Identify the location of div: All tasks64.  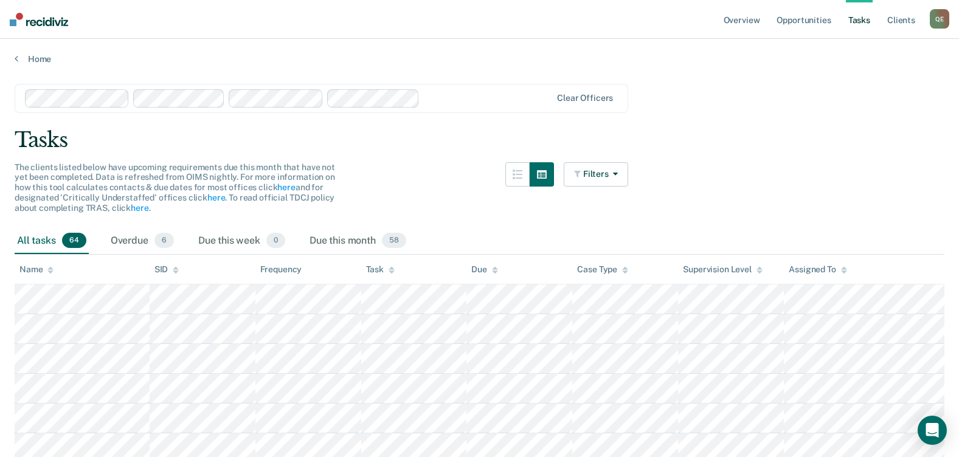
(52, 241).